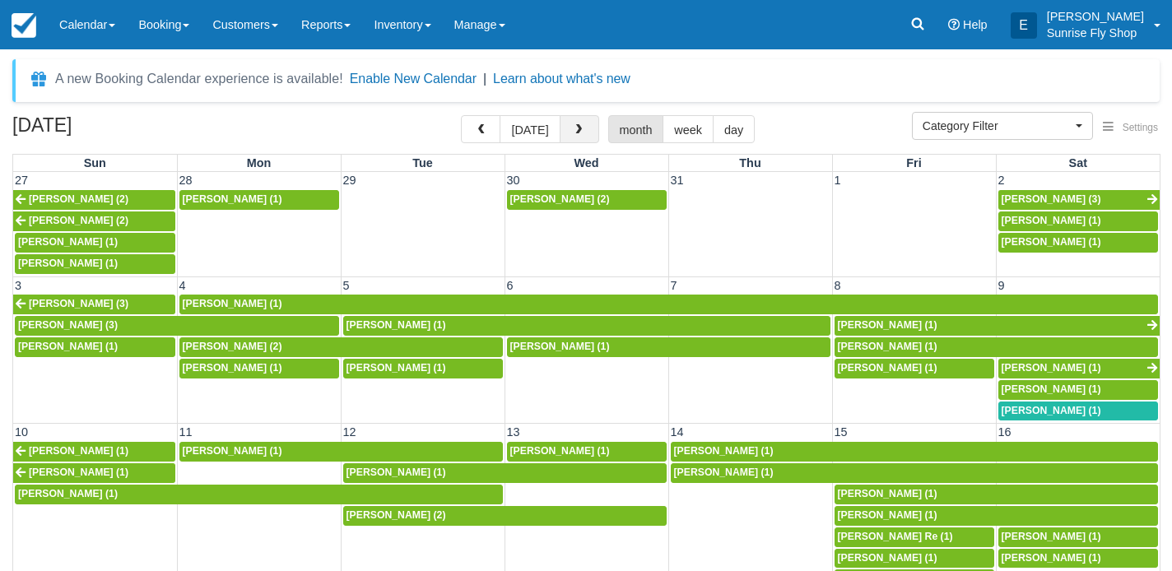 This screenshot has width=1172, height=571. I want to click on span: 7, so click(674, 286).